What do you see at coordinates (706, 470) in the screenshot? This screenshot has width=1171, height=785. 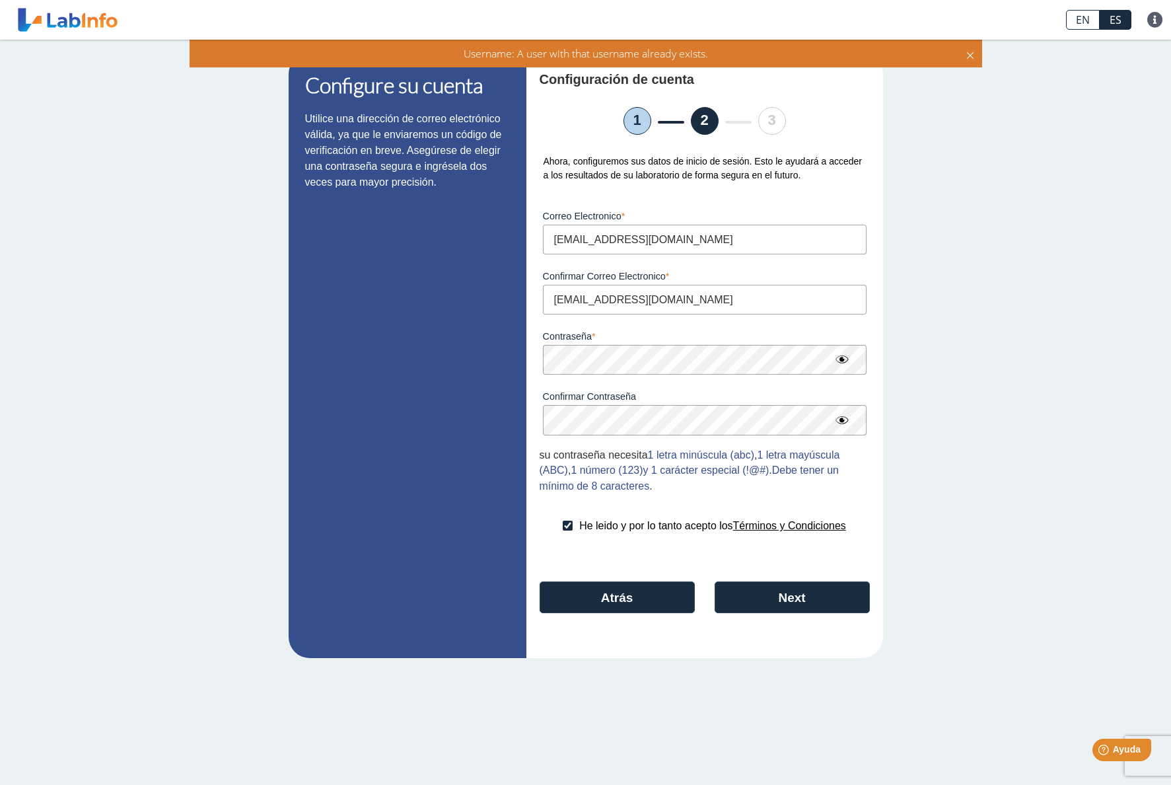 I see `span: y 1 carácter especial (!@#)` at bounding box center [706, 470].